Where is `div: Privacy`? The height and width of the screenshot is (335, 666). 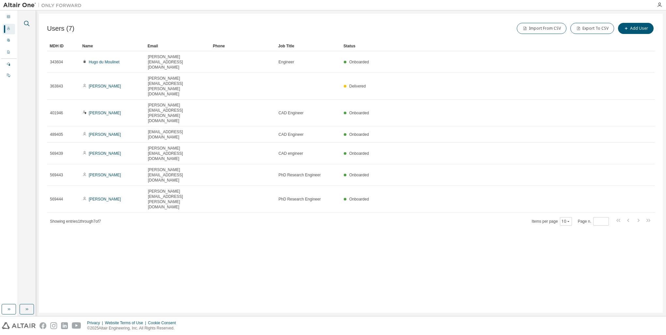
div: Privacy is located at coordinates (96, 323).